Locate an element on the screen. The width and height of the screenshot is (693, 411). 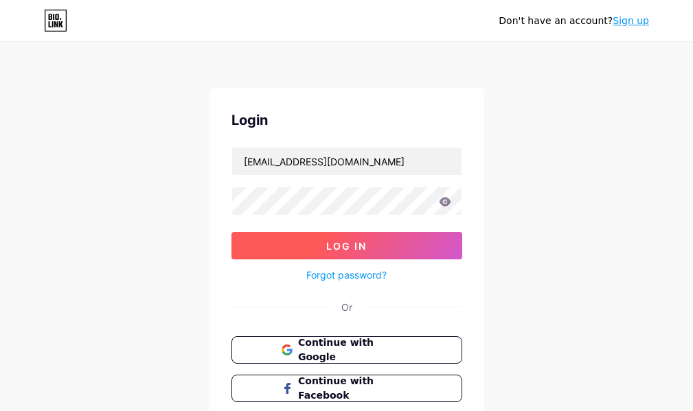
button: Continue with Facebook is located at coordinates (347, 389).